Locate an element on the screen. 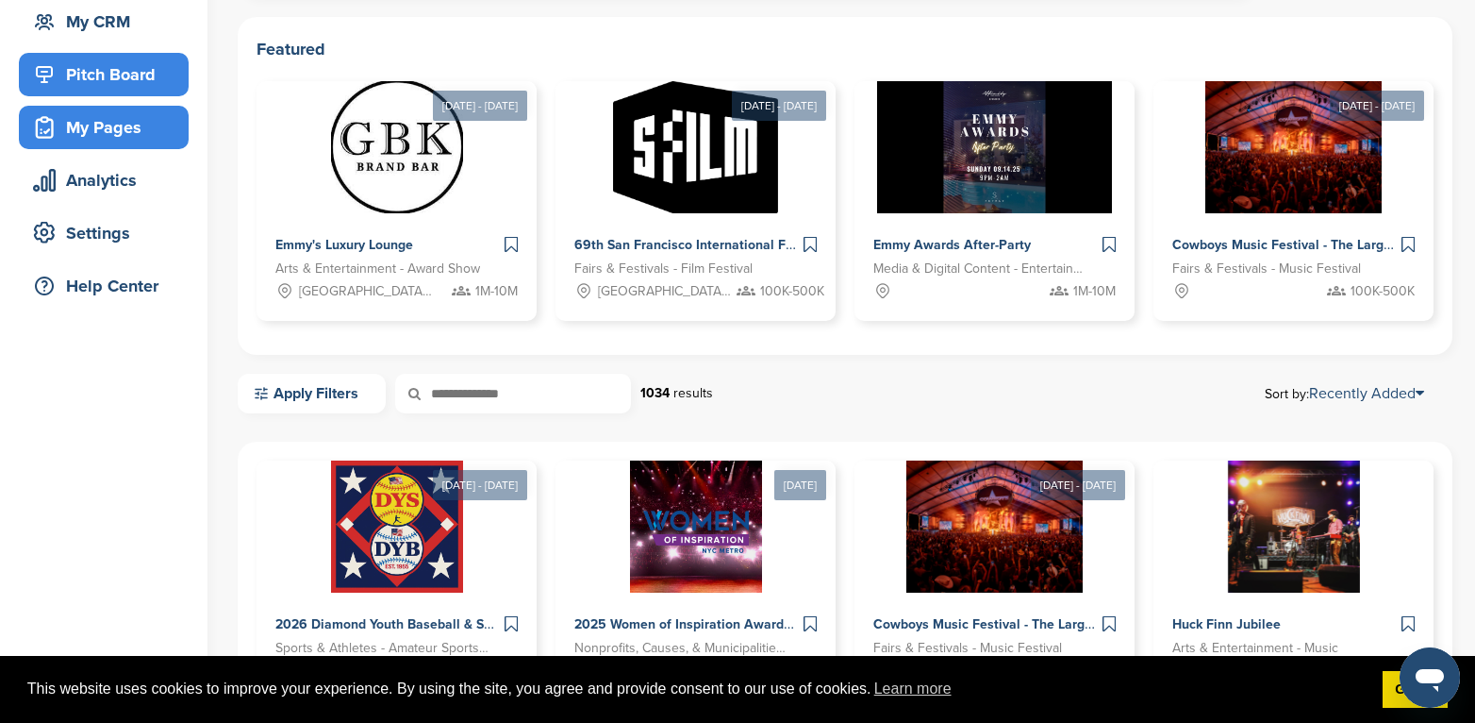 The width and height of the screenshot is (1475, 723). a: My Pages is located at coordinates (104, 127).